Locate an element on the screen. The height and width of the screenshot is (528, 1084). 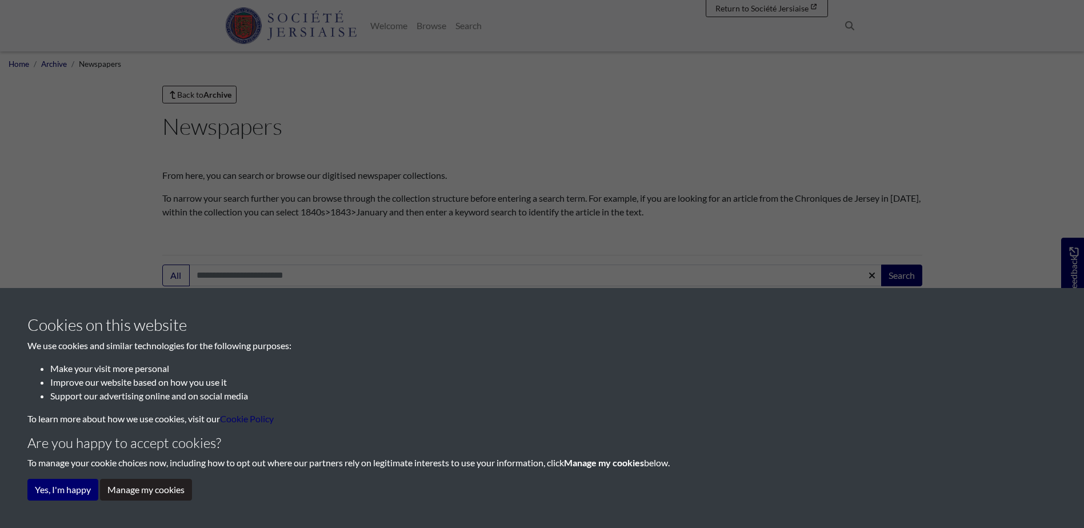
button: Manage my cookies is located at coordinates (146, 490).